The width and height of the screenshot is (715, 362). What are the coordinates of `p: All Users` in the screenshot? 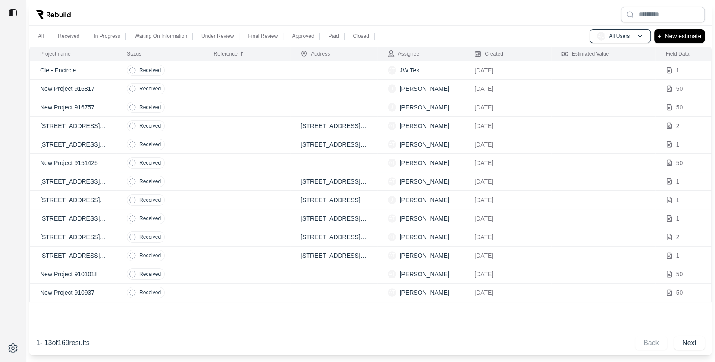 It's located at (619, 36).